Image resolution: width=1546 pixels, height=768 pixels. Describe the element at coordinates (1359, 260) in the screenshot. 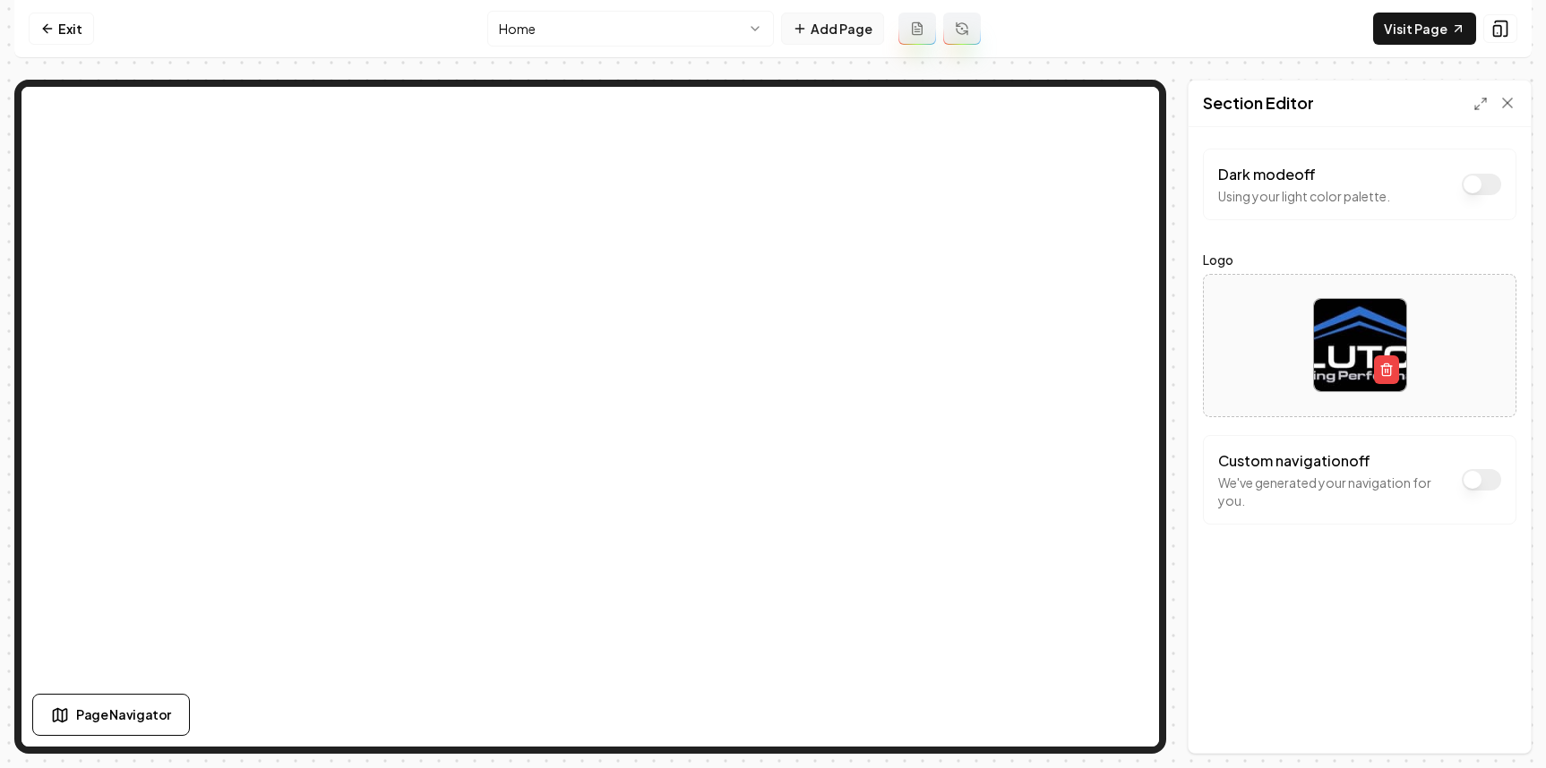

I see `label: Logo` at that location.